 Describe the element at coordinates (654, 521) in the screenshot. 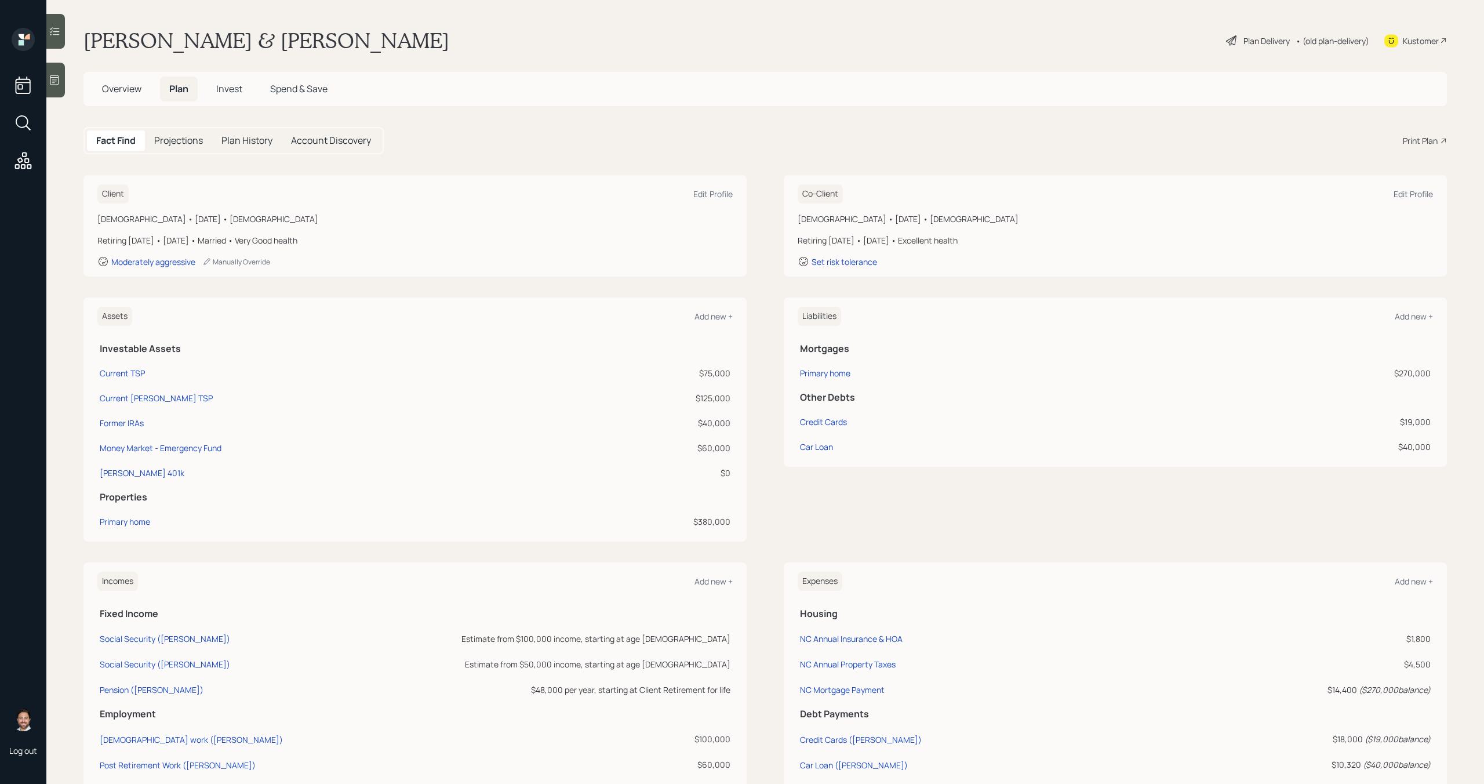

I see `div: $380,000` at that location.